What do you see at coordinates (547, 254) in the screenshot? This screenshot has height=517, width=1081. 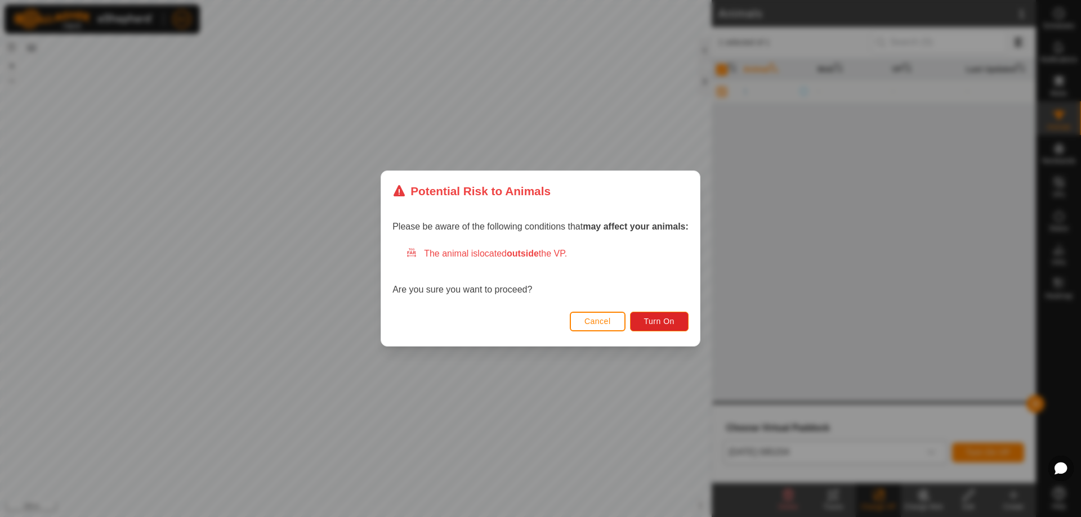 I see `div: The animal is` at bounding box center [547, 254].